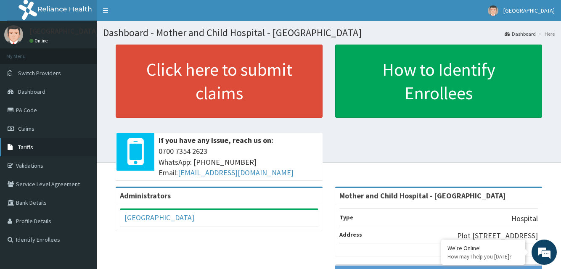 The width and height of the screenshot is (561, 269). I want to click on b: Administrators, so click(145, 196).